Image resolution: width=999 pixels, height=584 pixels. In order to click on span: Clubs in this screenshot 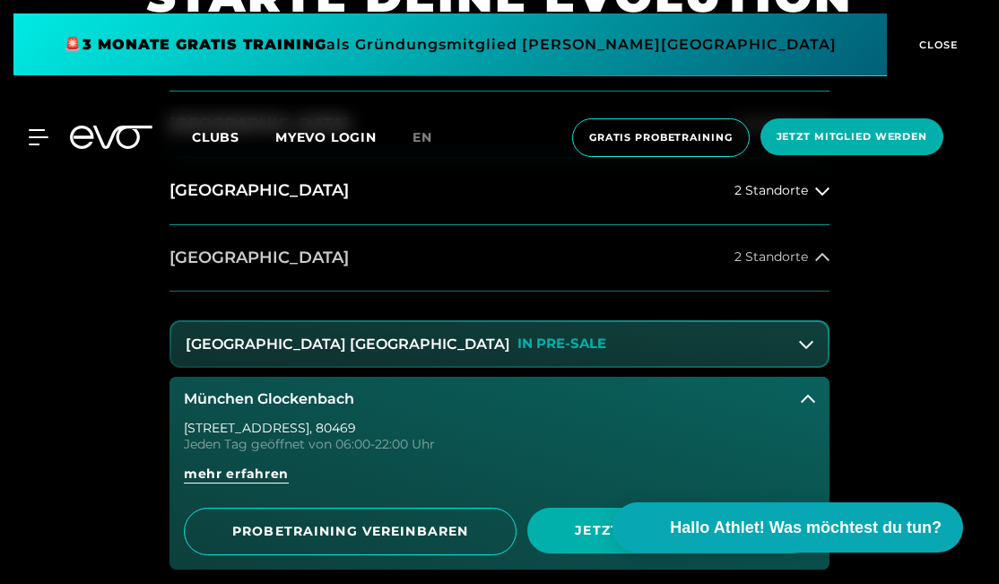, I will do `click(215, 137)`.